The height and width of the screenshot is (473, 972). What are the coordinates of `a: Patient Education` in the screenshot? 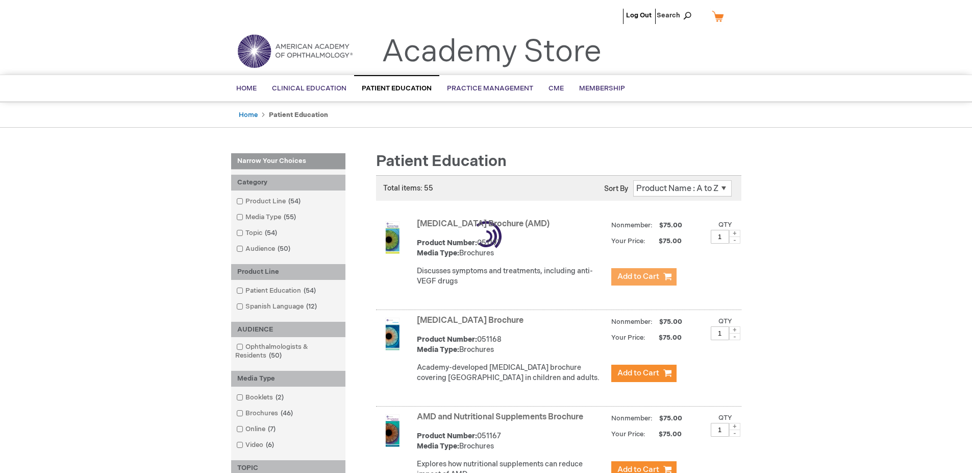 It's located at (397, 88).